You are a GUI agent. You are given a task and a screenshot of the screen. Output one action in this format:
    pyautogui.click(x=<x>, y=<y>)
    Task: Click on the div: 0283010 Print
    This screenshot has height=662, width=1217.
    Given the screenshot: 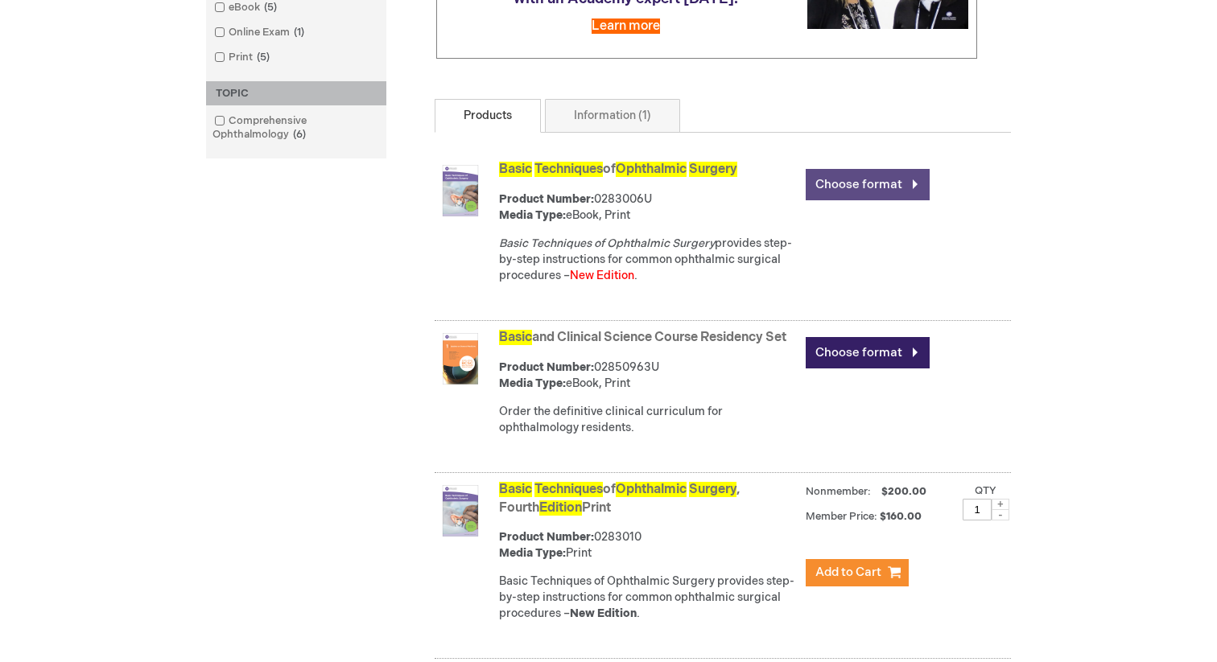 What is the action you would take?
    pyautogui.click(x=648, y=546)
    